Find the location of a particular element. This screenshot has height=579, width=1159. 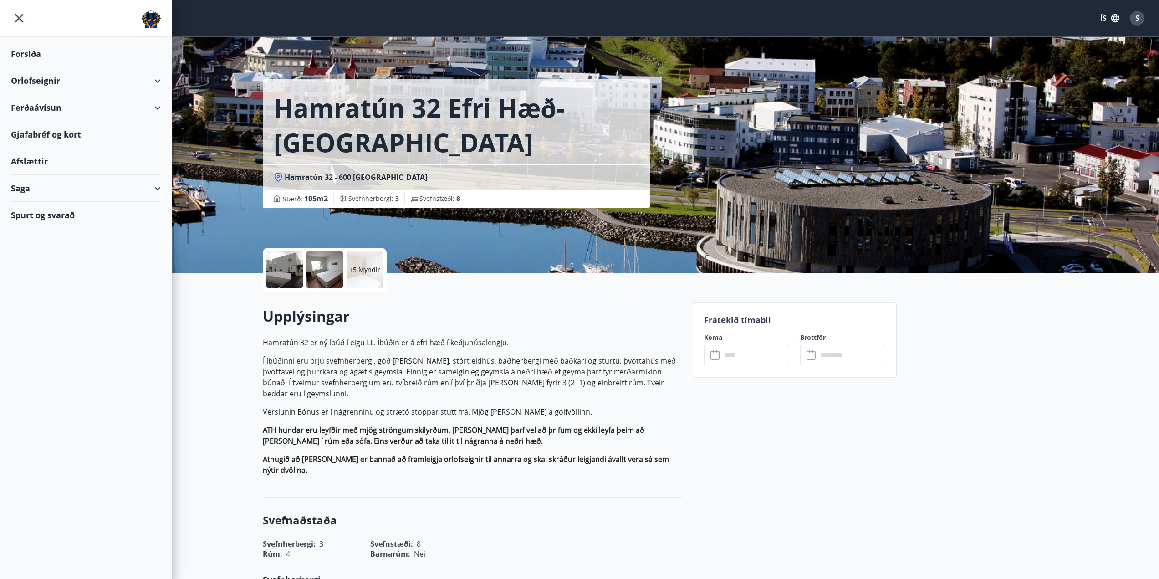

span: Rúm : is located at coordinates (272, 554).